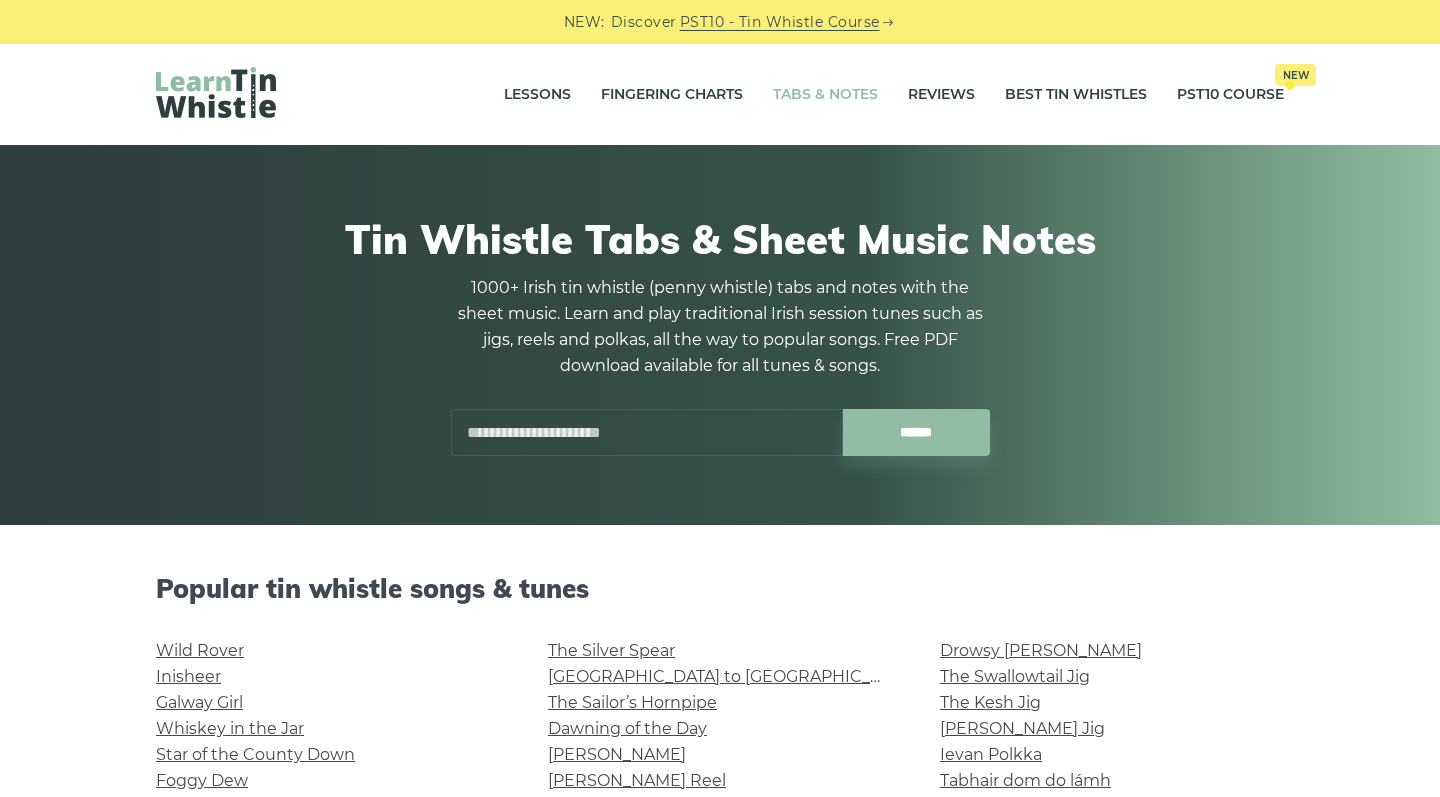 This screenshot has height=797, width=1440. What do you see at coordinates (627, 728) in the screenshot?
I see `a: Dawning of the Day` at bounding box center [627, 728].